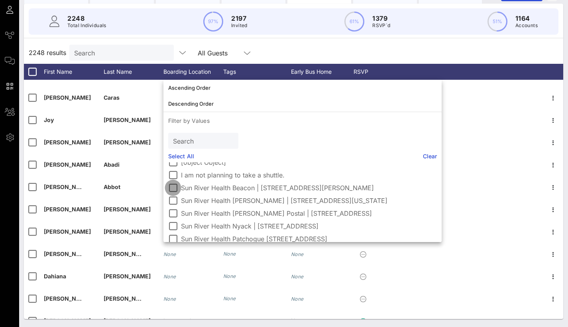  What do you see at coordinates (74, 72) in the screenshot?
I see `div: First Name` at bounding box center [74, 72].